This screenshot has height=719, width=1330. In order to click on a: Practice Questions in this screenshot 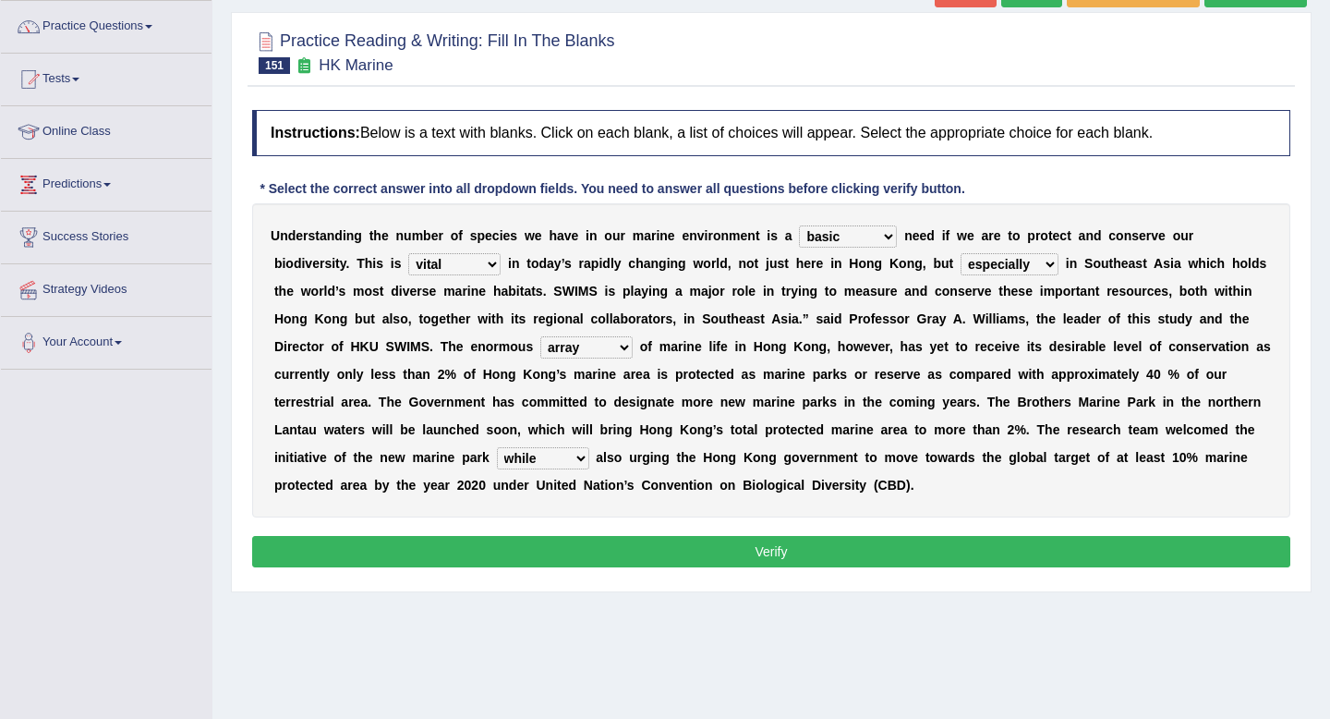, I will do `click(106, 24)`.